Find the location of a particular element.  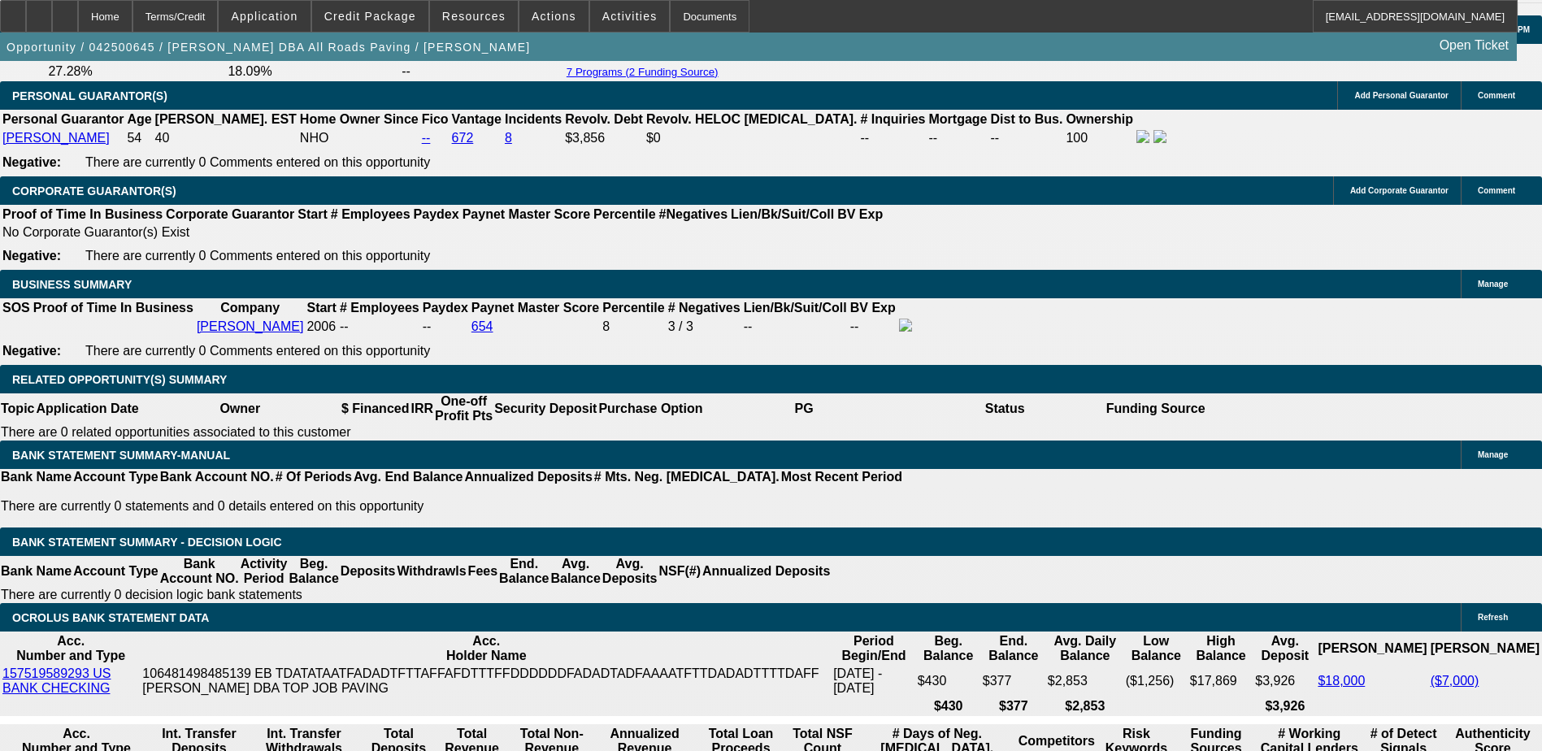

b: Corporate Guarantor is located at coordinates (230, 214).